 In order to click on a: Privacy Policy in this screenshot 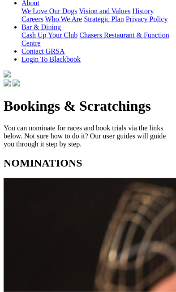, I will do `click(147, 19)`.